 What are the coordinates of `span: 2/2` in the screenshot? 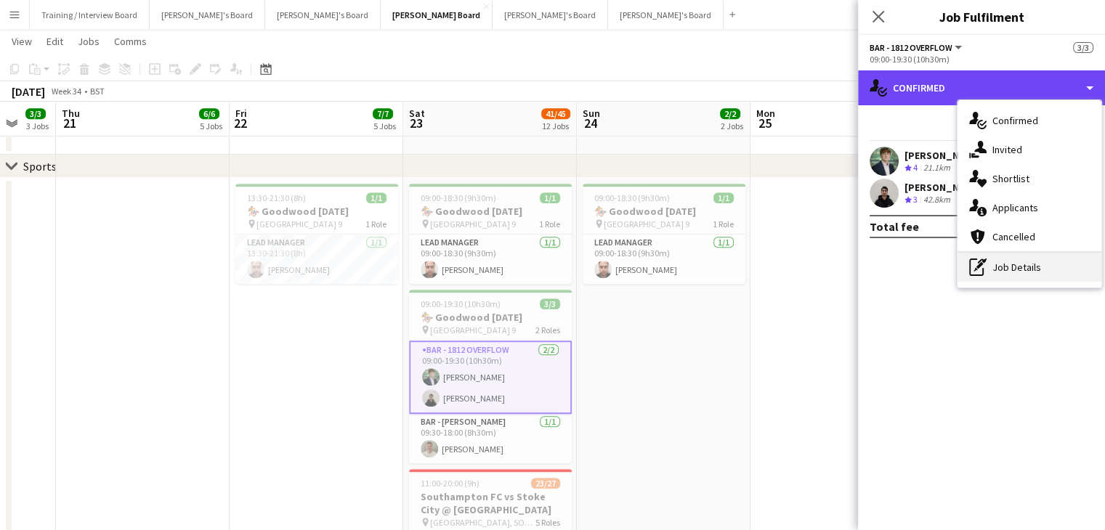 It's located at (730, 113).